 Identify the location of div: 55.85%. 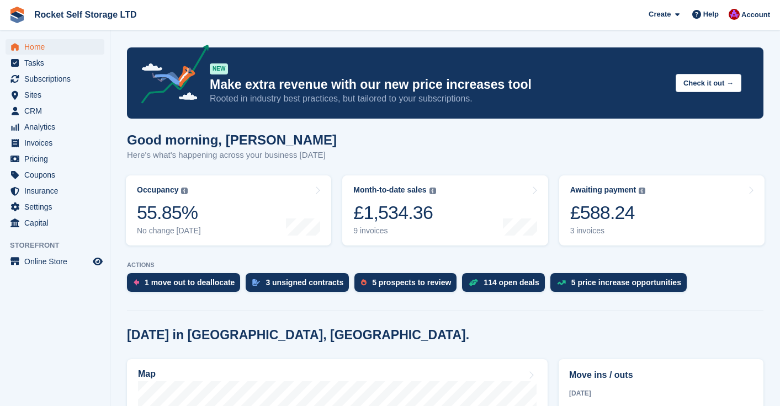
(169, 212).